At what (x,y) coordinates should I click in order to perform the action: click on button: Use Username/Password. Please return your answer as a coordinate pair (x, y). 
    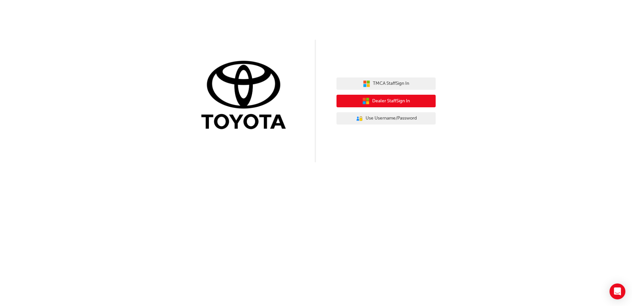
    Looking at the image, I should click on (386, 118).